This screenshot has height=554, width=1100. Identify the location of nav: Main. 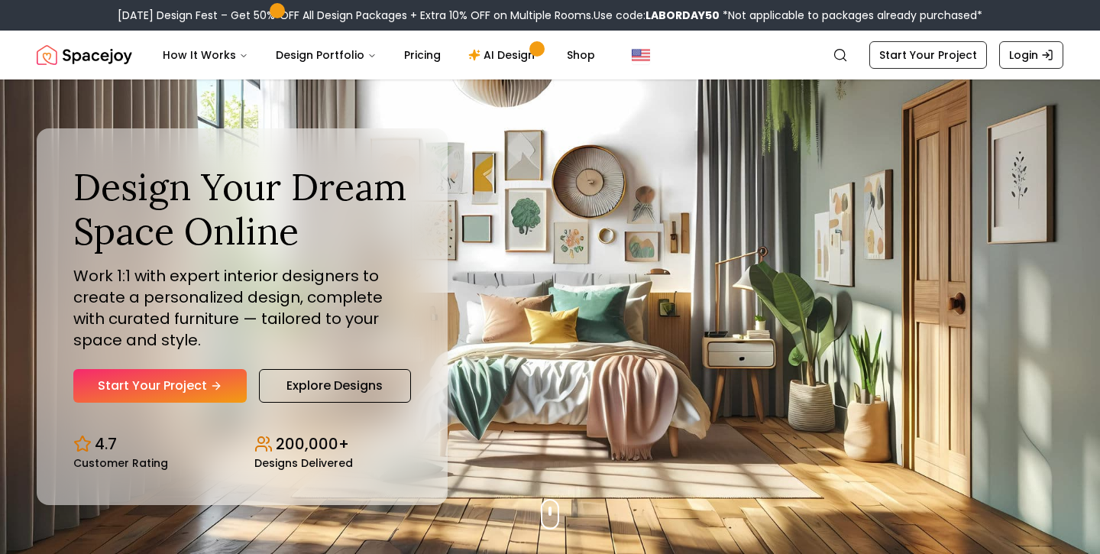
(379, 55).